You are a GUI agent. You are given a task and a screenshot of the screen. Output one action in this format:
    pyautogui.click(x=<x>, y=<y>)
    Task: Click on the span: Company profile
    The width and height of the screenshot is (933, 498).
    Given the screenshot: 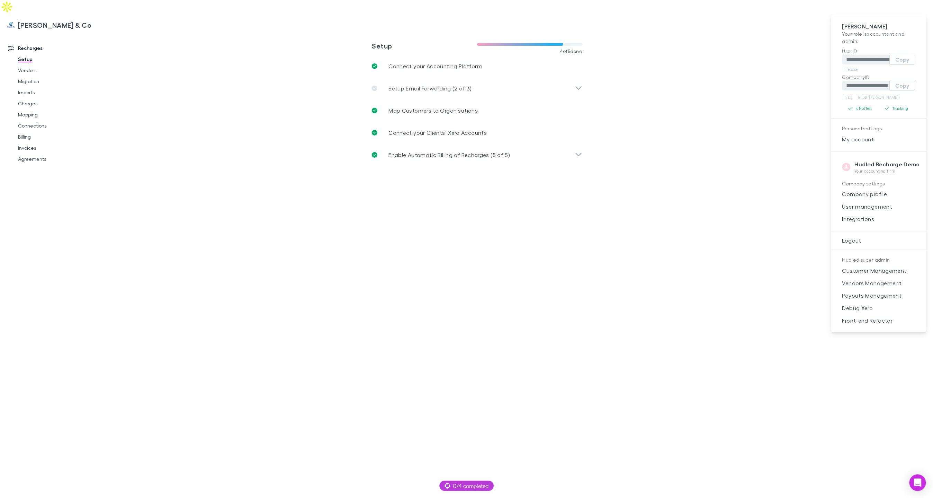 What is the action you would take?
    pyautogui.click(x=879, y=194)
    